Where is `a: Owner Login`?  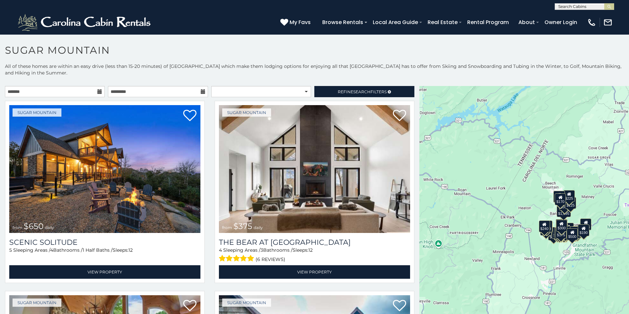
a: Owner Login is located at coordinates (560, 22).